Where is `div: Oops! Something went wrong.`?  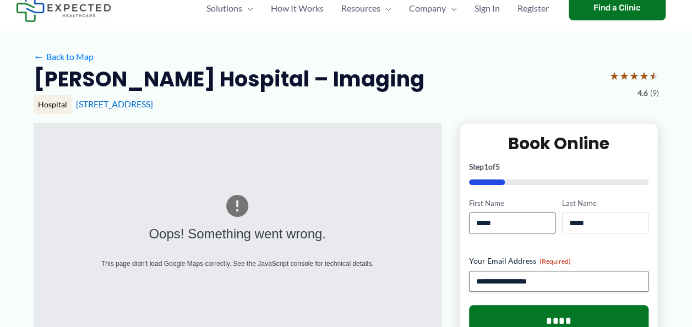 div: Oops! Something went wrong. is located at coordinates (237, 234).